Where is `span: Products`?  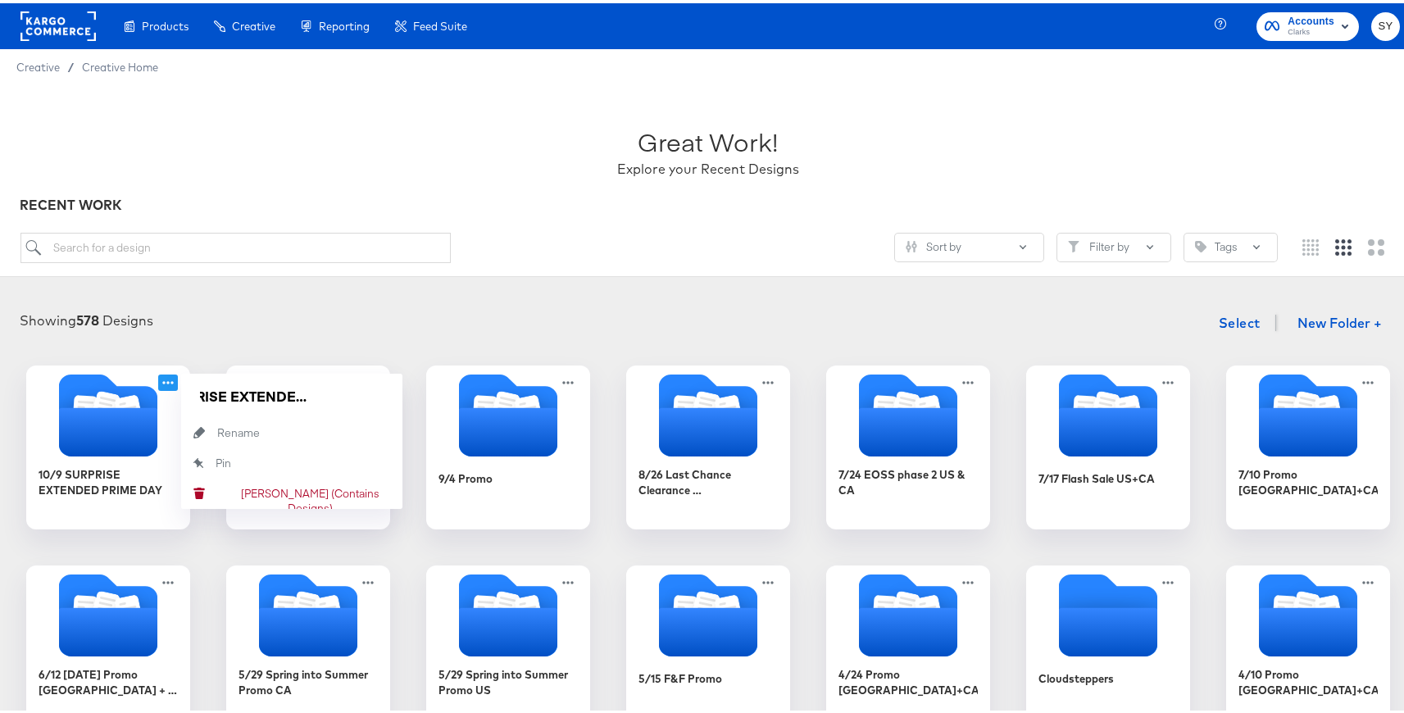
span: Products is located at coordinates (165, 23).